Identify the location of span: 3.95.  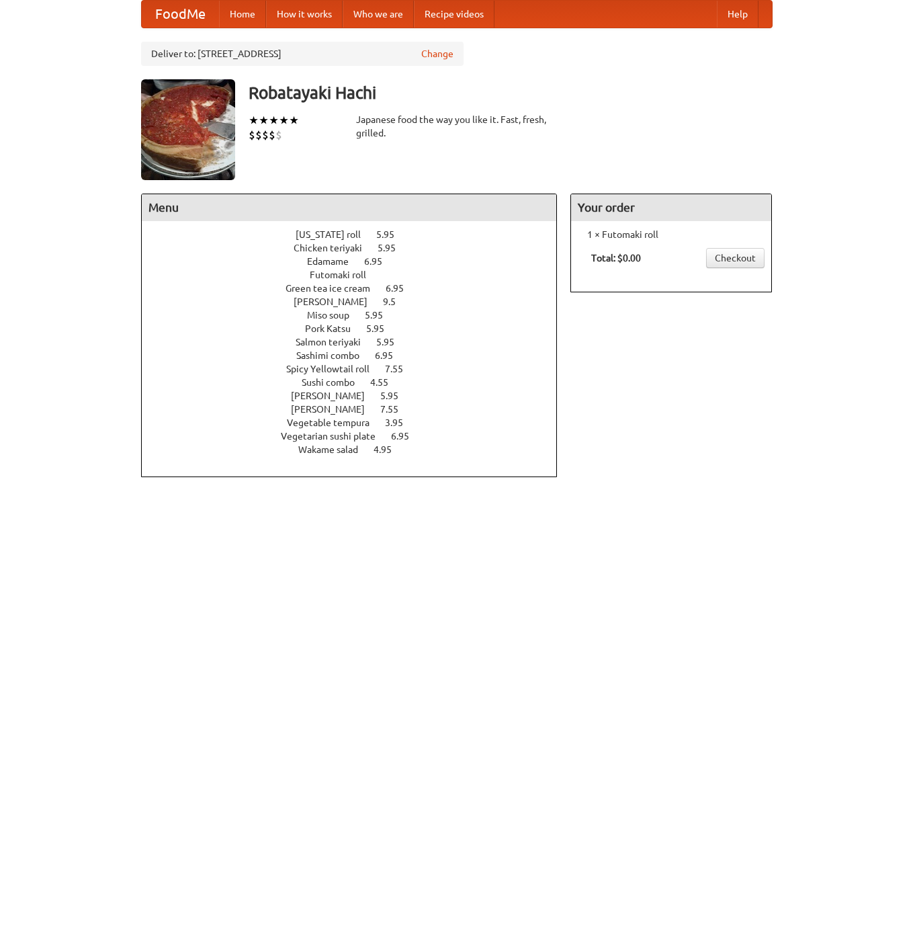
(400, 423).